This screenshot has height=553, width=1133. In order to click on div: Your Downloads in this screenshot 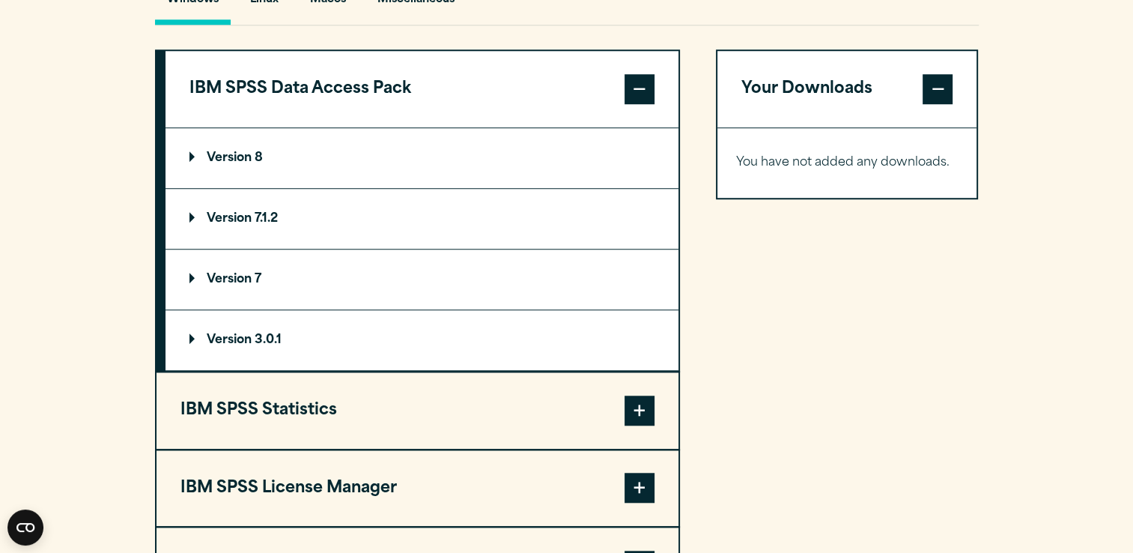, I will do `click(847, 163)`.